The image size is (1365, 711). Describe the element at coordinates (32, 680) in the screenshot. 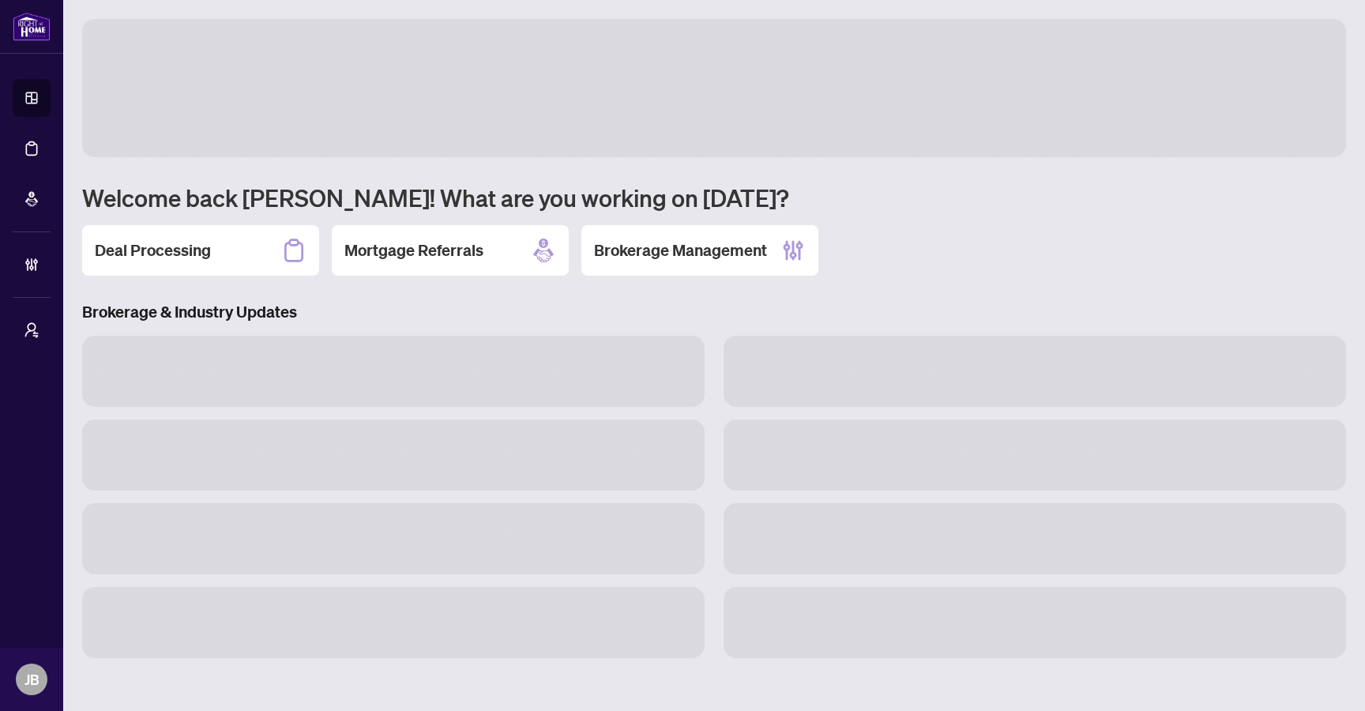

I see `span: JB` at that location.